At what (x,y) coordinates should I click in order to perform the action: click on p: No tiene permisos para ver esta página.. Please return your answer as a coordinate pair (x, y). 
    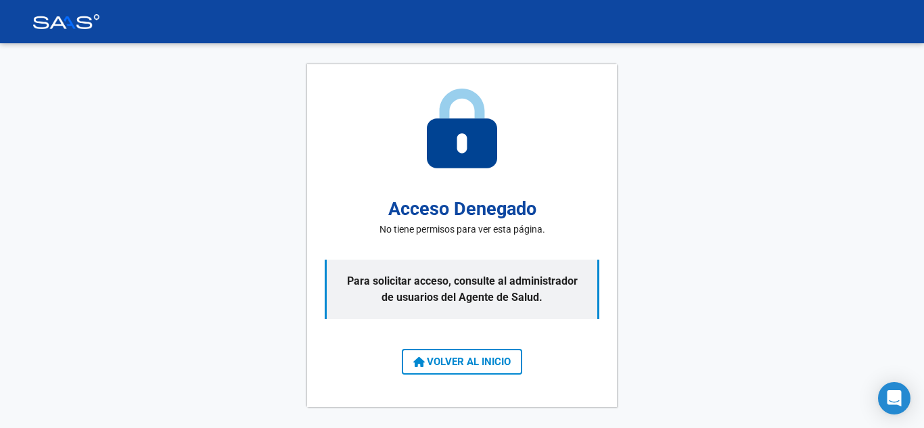
    Looking at the image, I should click on (462, 229).